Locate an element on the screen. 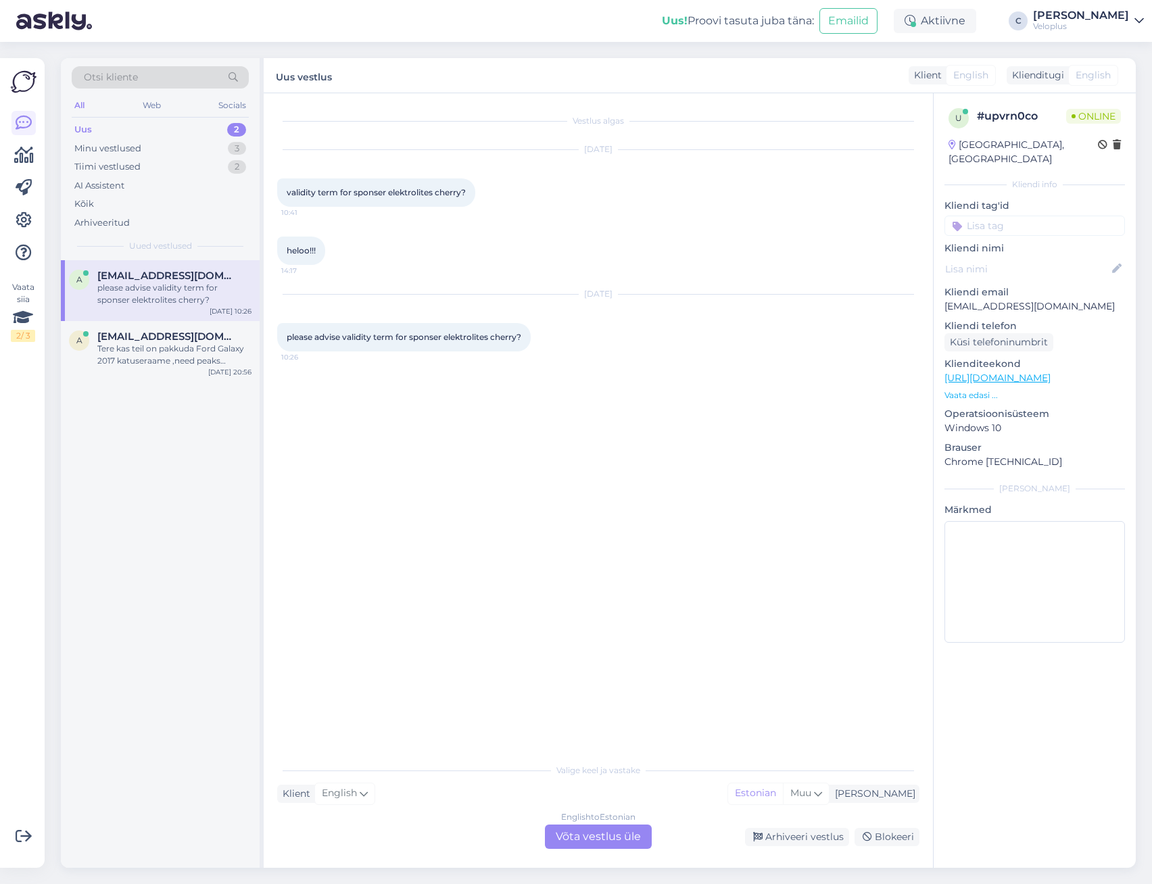 The height and width of the screenshot is (884, 1152). p: Kliendi telefon is located at coordinates (1034, 326).